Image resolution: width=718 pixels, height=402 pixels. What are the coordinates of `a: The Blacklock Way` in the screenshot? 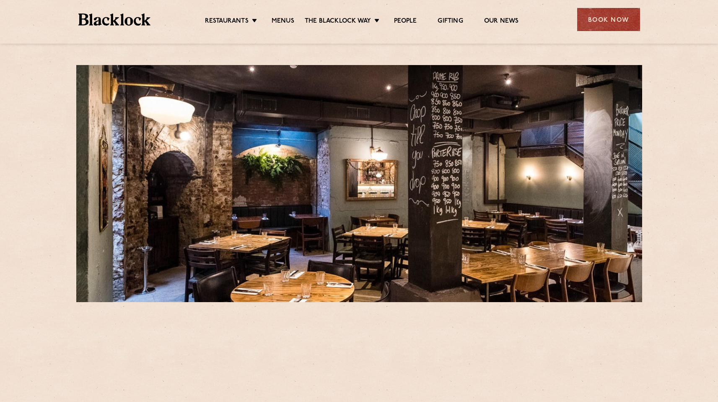 It's located at (338, 22).